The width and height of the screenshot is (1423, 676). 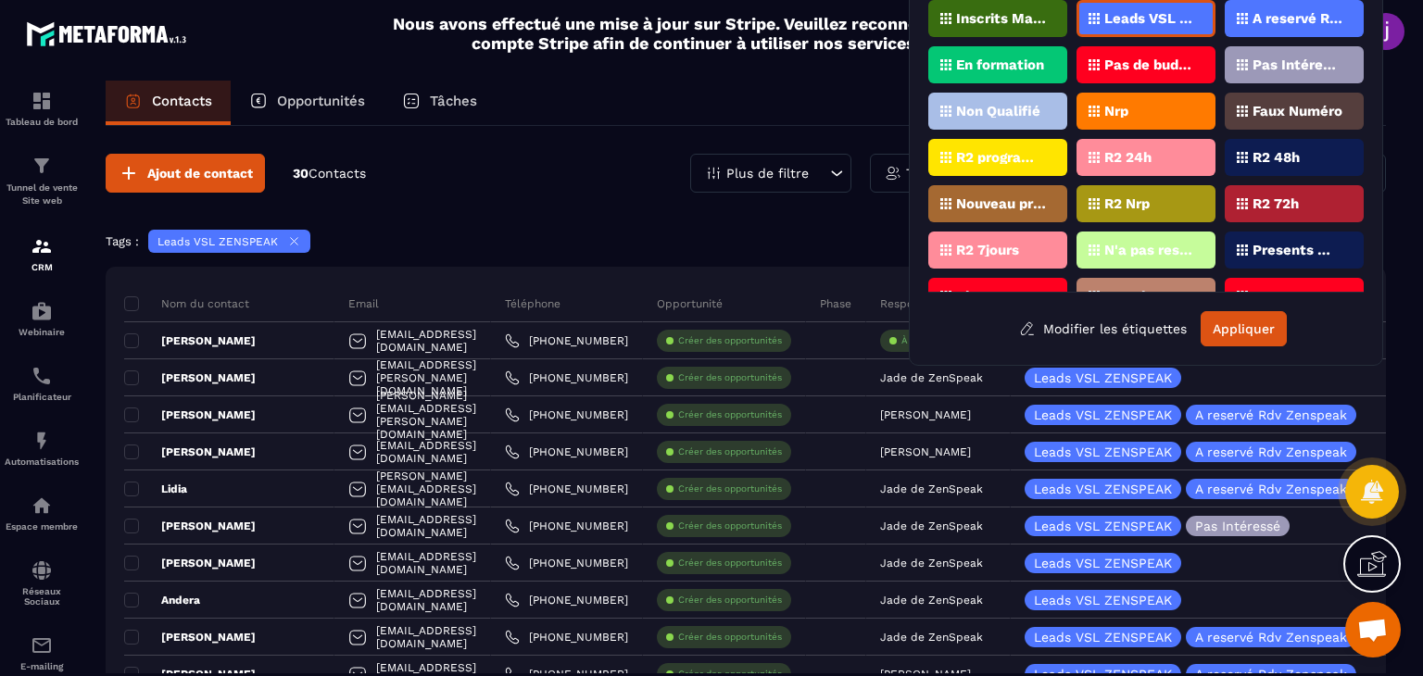 I want to click on p: Webinaire, so click(x=42, y=332).